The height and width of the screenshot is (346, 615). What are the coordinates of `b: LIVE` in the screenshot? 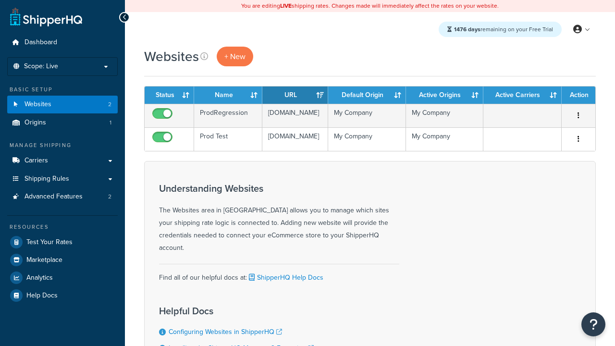 It's located at (286, 6).